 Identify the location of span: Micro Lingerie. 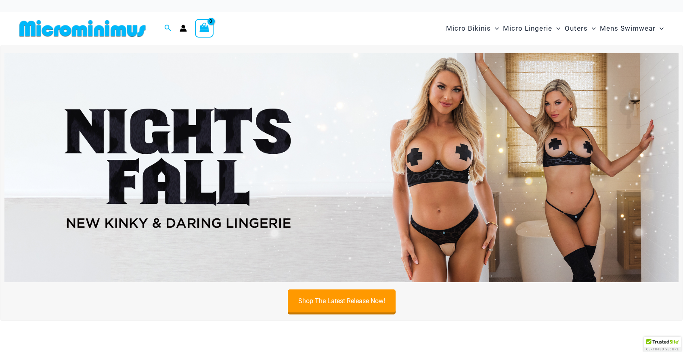
(527, 28).